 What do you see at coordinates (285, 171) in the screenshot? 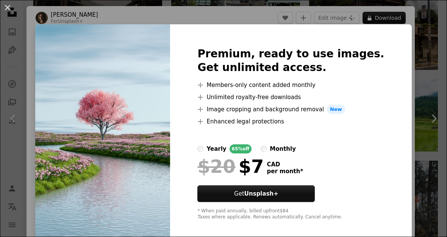
I see `span: per month *` at bounding box center [285, 171].